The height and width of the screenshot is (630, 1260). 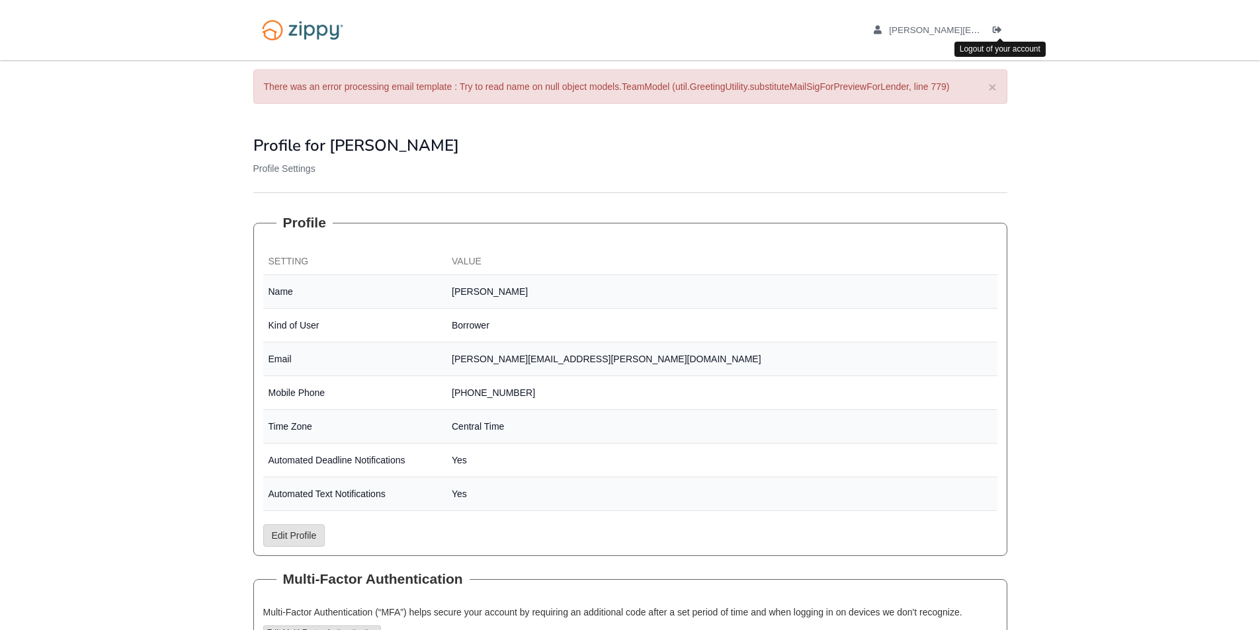 What do you see at coordinates (1000, 32) in the screenshot?
I see `a: Log out` at bounding box center [1000, 32].